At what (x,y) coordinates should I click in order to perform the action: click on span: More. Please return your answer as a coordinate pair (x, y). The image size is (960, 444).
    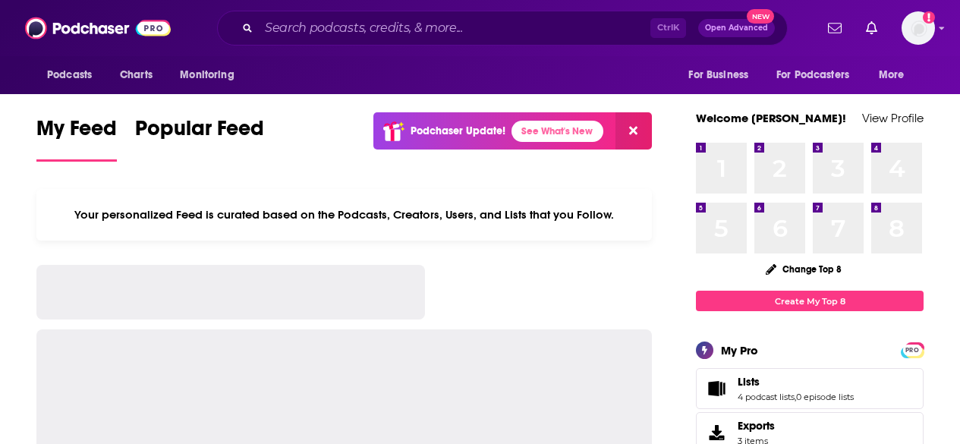
    Looking at the image, I should click on (892, 75).